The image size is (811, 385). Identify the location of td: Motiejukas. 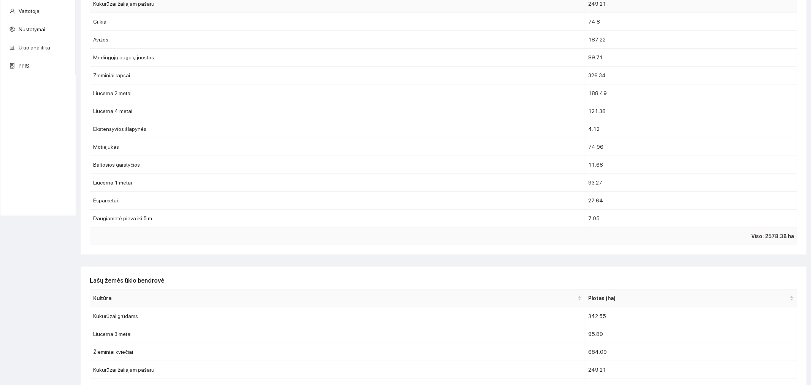
(338, 147).